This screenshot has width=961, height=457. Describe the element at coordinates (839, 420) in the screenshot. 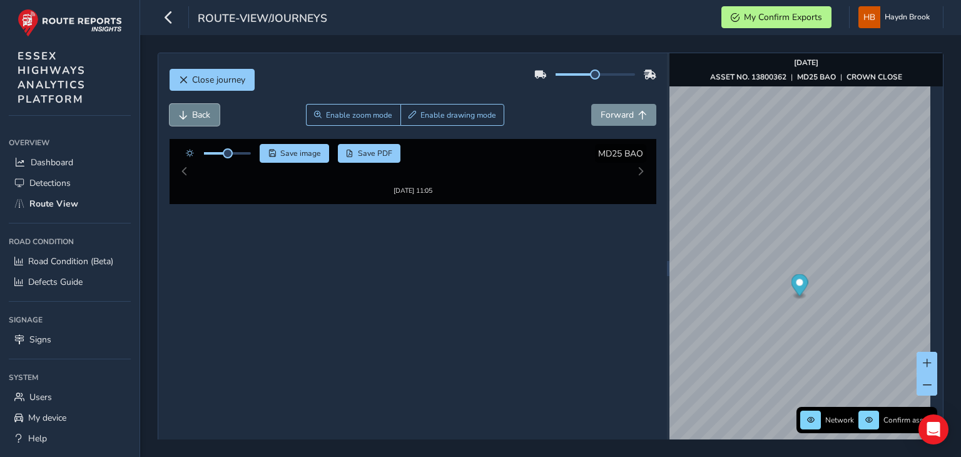

I see `span: Network` at that location.